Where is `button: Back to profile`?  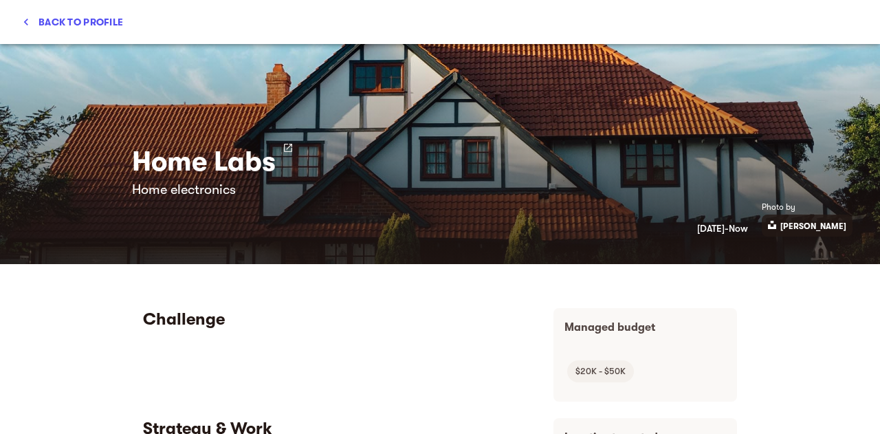 button: Back to profile is located at coordinates (72, 22).